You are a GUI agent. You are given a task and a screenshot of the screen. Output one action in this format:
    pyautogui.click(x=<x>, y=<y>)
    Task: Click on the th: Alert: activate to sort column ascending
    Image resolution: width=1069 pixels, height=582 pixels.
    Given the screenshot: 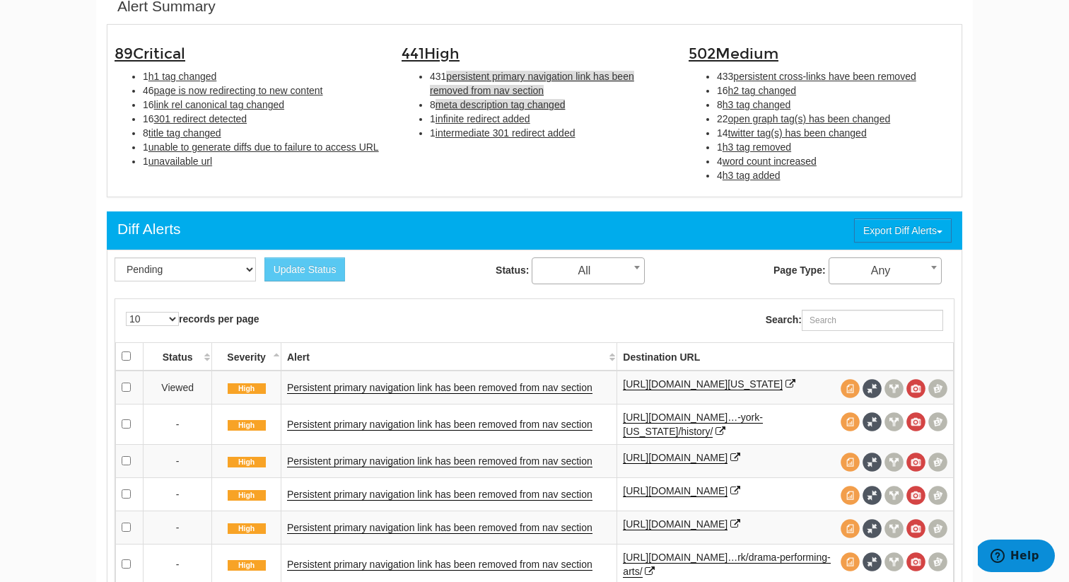 What is the action you would take?
    pyautogui.click(x=448, y=356)
    